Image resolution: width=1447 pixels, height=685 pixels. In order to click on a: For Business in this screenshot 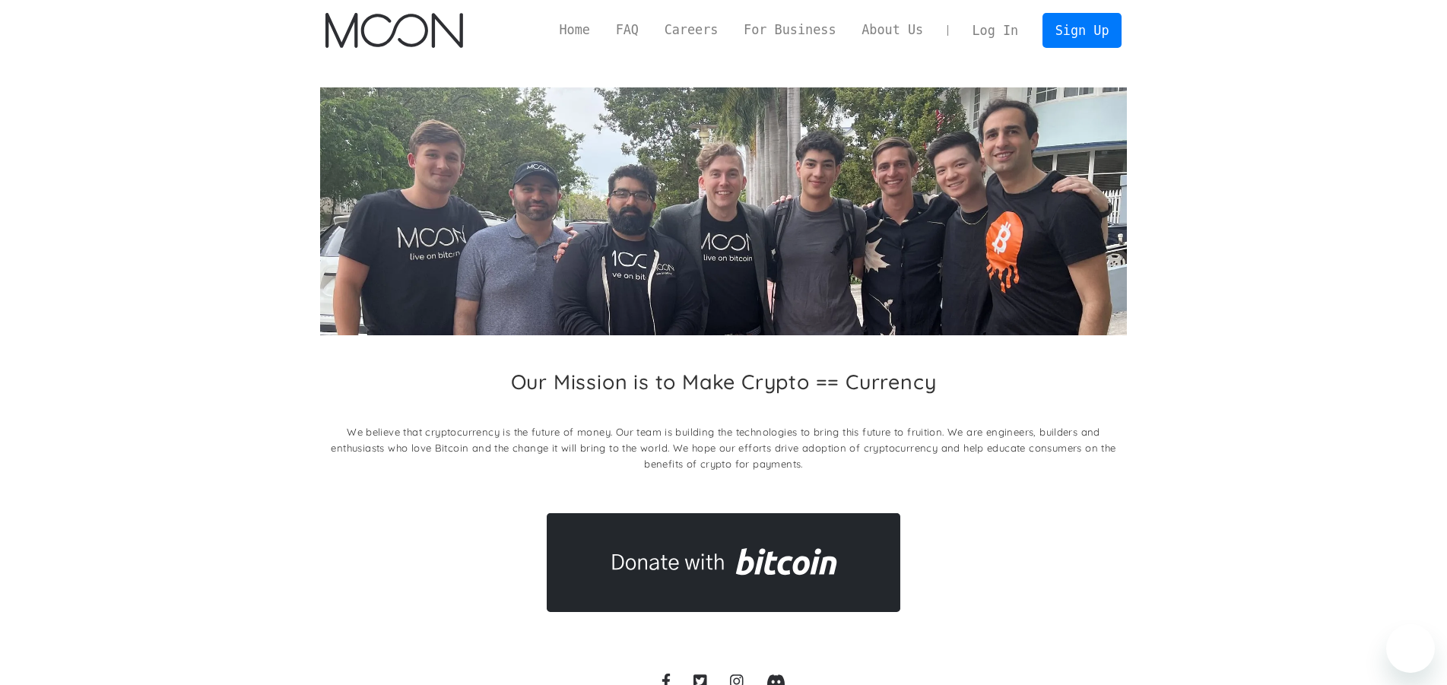, I will do `click(789, 30)`.